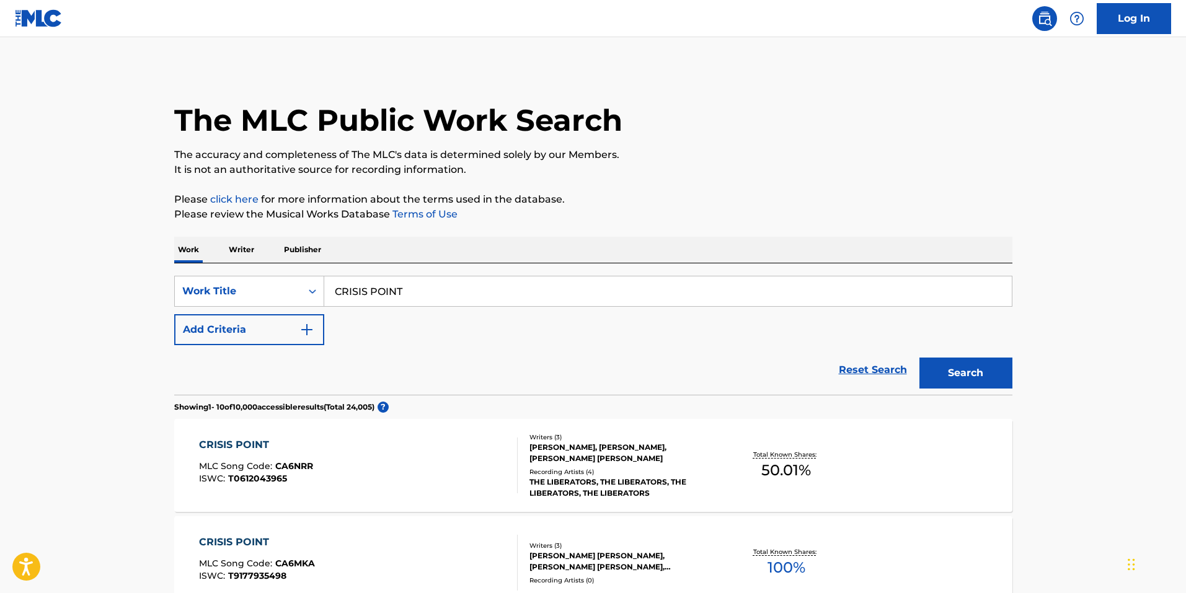 This screenshot has width=1186, height=593. I want to click on p: Writer, so click(241, 250).